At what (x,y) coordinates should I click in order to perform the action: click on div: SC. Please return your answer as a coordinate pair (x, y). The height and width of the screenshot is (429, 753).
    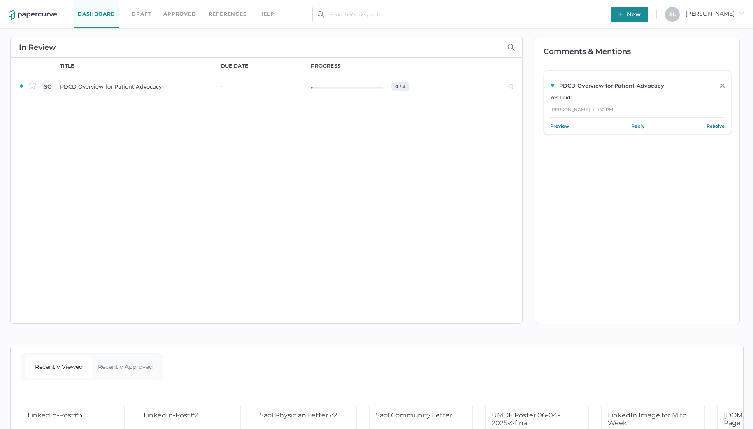
    Looking at the image, I should click on (47, 86).